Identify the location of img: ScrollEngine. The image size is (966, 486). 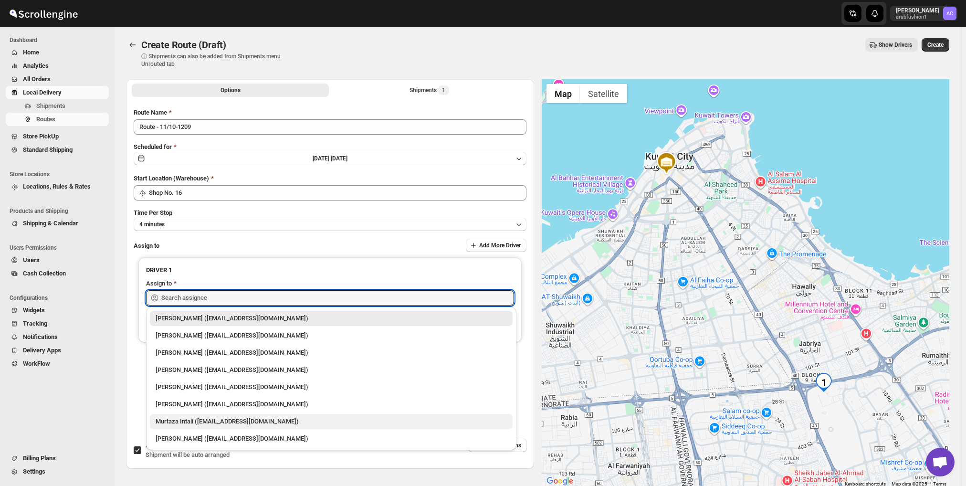
(43, 13).